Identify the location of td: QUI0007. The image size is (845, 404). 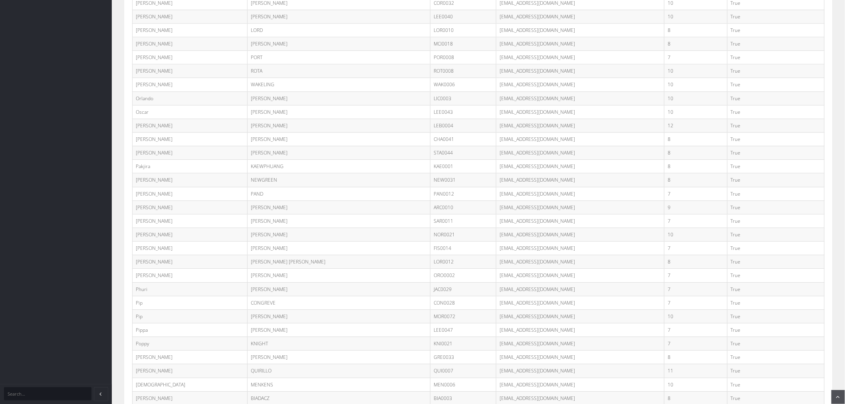
(463, 371).